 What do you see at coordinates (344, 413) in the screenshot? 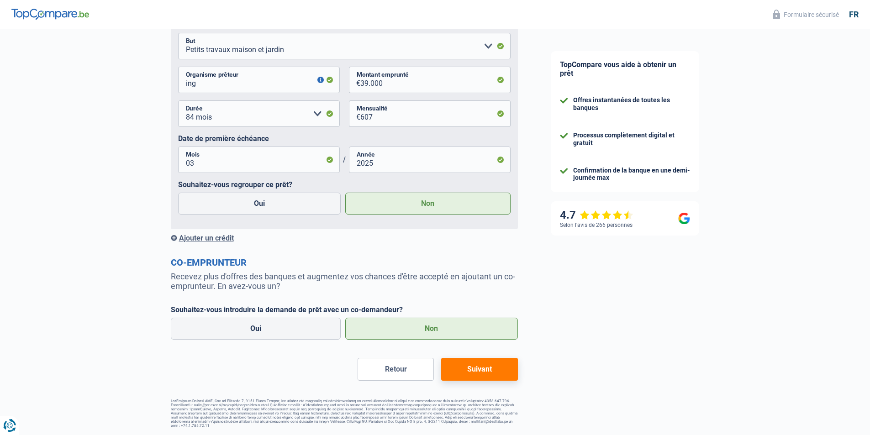
I see `footer: LorEmipsum Dolorsi AME, Con ad Elitsedd 7, 9151 Eiusm-Tempor, inc utlabor etd magnaaliq eni admin...` at bounding box center [344, 413].